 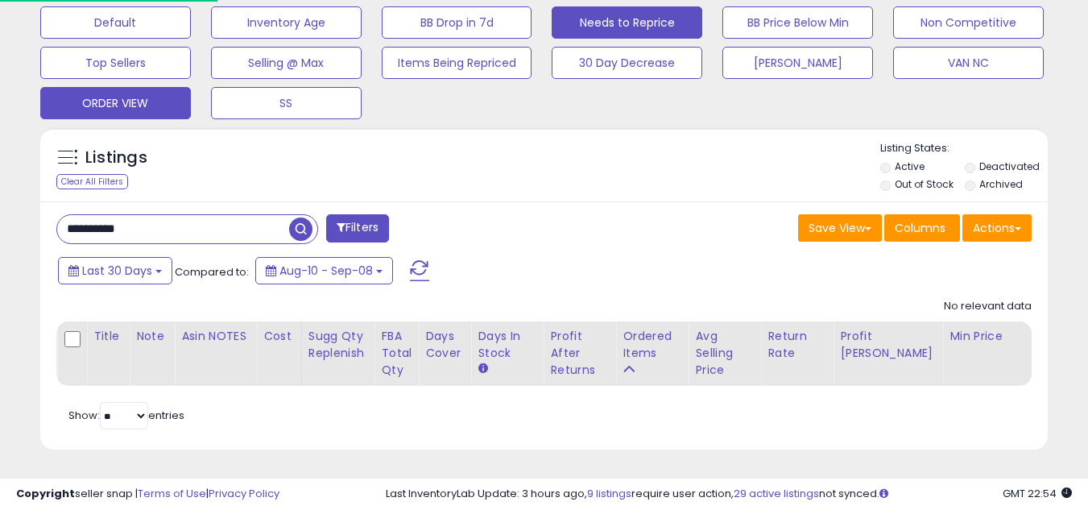 I want to click on div: FBA Total Qty, so click(x=396, y=353).